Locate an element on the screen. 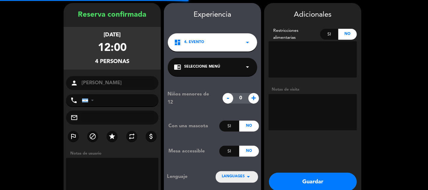 This screenshot has height=190, width=428. i: outlined_flag is located at coordinates (73, 136).